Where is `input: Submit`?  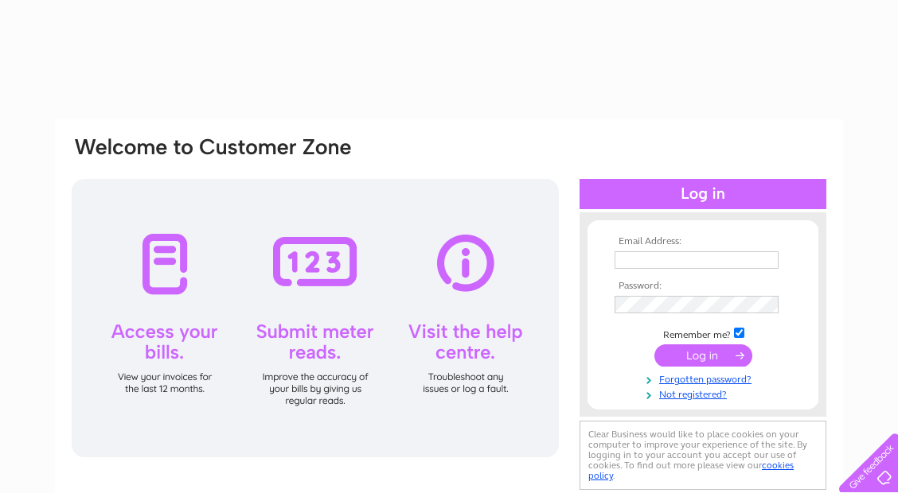
input: Submit is located at coordinates (703, 356).